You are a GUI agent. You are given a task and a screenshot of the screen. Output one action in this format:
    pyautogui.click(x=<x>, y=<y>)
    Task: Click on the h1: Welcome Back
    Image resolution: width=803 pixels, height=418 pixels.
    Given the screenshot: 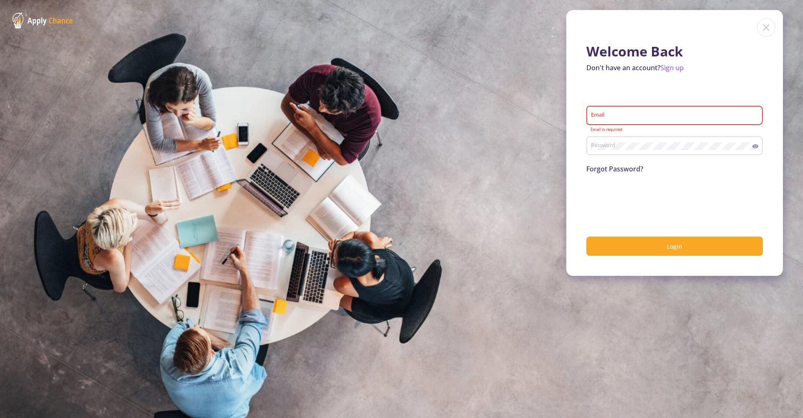 What is the action you would take?
    pyautogui.click(x=675, y=51)
    